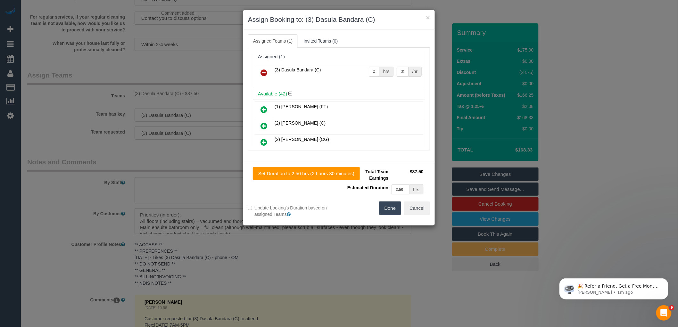 The height and width of the screenshot is (327, 678). I want to click on div: /hr, so click(415, 71).